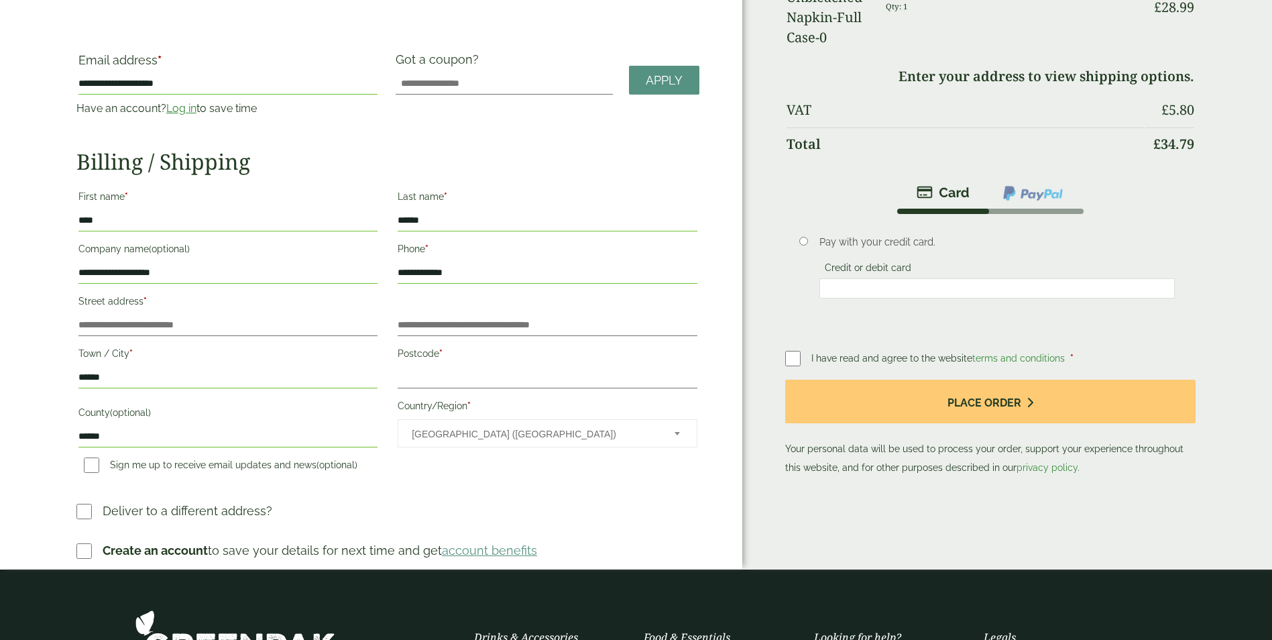 This screenshot has height=640, width=1272. I want to click on label: Street address, so click(228, 303).